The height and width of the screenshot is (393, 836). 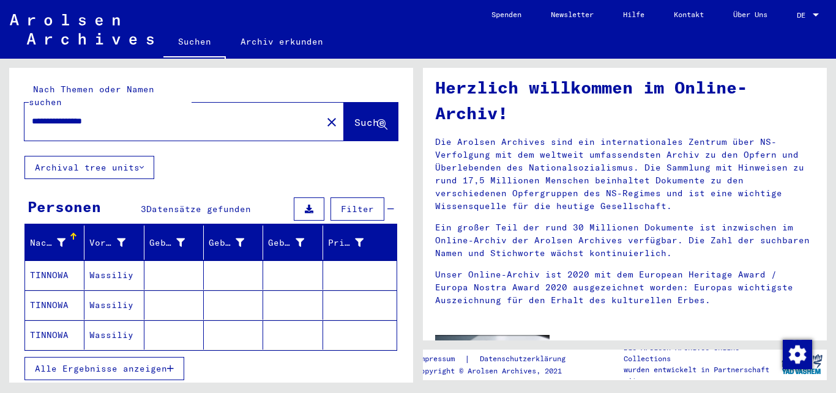 What do you see at coordinates (802, 365) in the screenshot?
I see `img: yv_logo.png` at bounding box center [802, 365].